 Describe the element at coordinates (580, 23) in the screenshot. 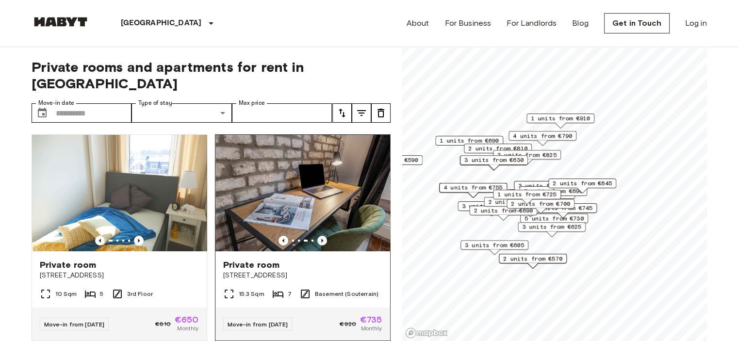

I see `a: Blog` at that location.